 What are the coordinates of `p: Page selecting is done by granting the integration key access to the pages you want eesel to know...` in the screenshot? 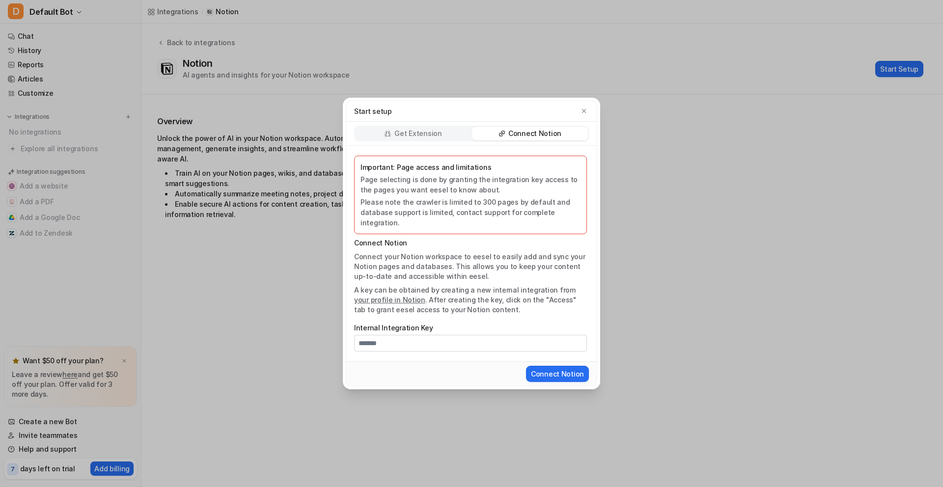 It's located at (471, 185).